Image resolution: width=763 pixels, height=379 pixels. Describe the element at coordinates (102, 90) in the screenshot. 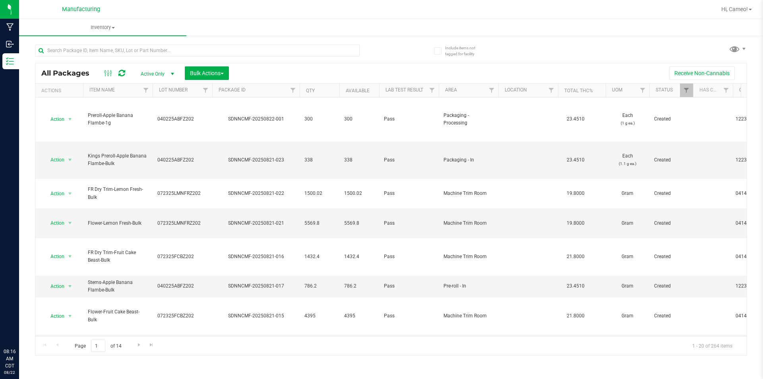

I see `a: Item Name` at that location.